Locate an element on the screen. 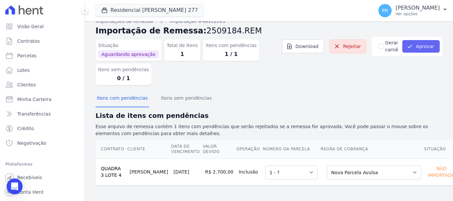  div: Open Intercom Messenger is located at coordinates (15, 187).